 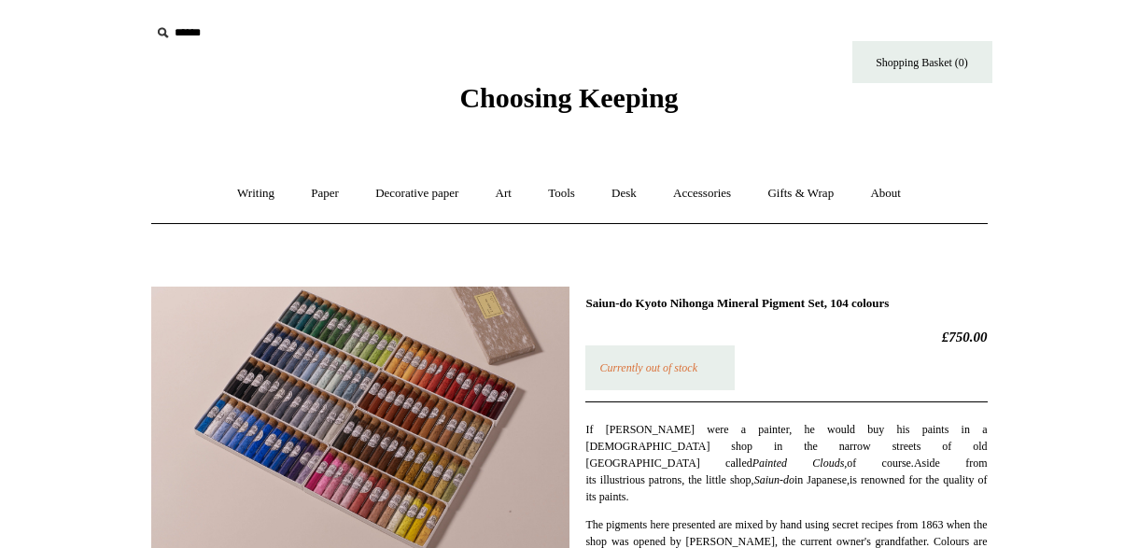 I want to click on a: Choosing Keeping, so click(x=568, y=104).